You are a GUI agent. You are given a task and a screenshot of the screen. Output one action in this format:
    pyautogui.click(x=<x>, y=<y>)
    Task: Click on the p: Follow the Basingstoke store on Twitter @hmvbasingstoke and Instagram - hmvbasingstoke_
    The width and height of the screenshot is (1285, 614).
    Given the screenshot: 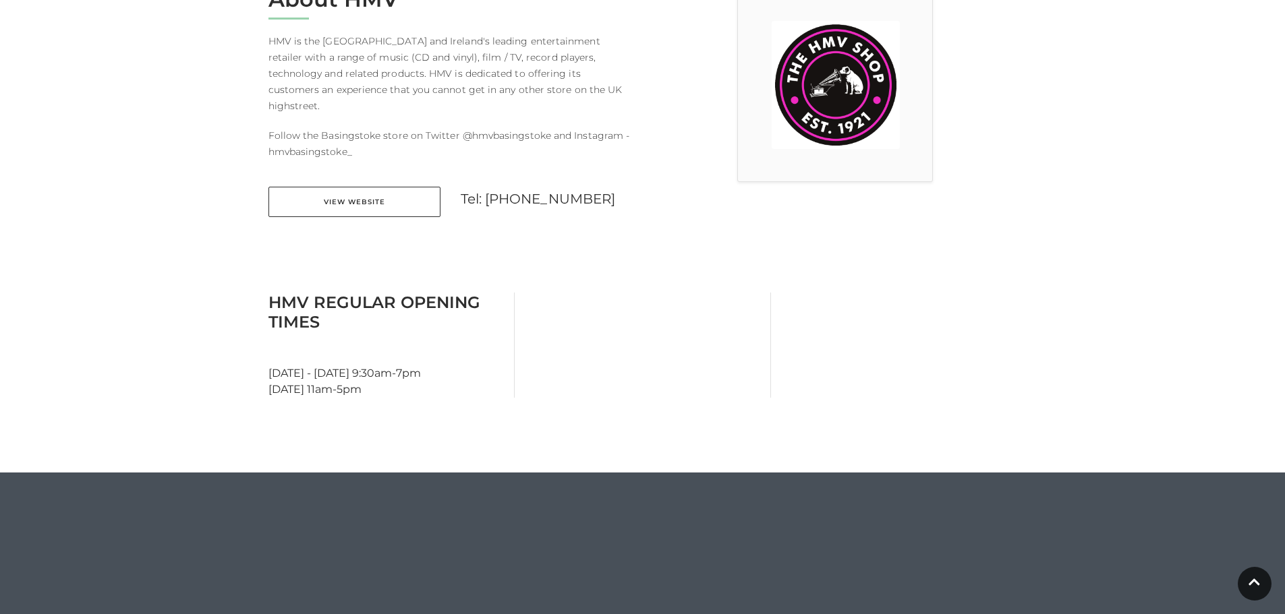 What is the action you would take?
    pyautogui.click(x=450, y=144)
    